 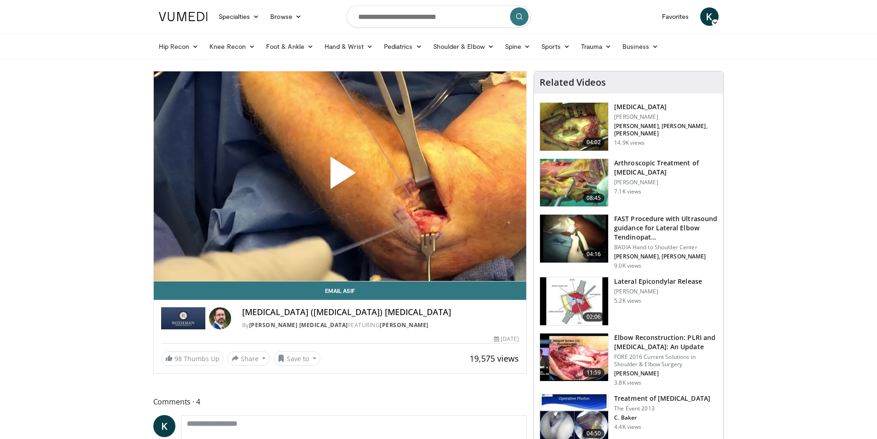 What do you see at coordinates (403, 46) in the screenshot?
I see `a: Pediatrics` at bounding box center [403, 46].